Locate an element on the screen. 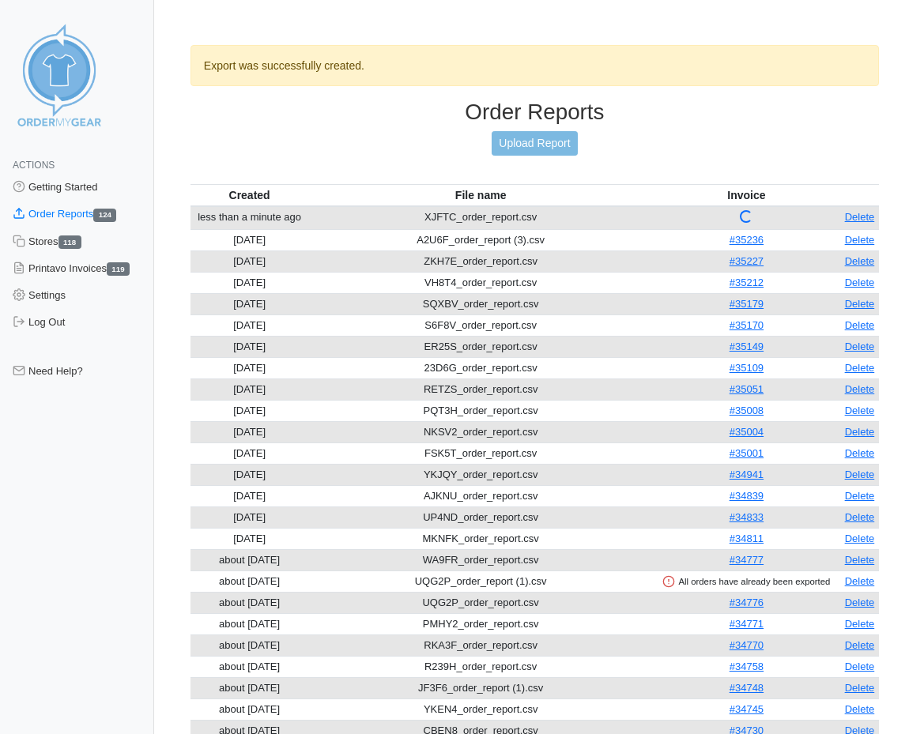  th: Created is located at coordinates (250, 196).